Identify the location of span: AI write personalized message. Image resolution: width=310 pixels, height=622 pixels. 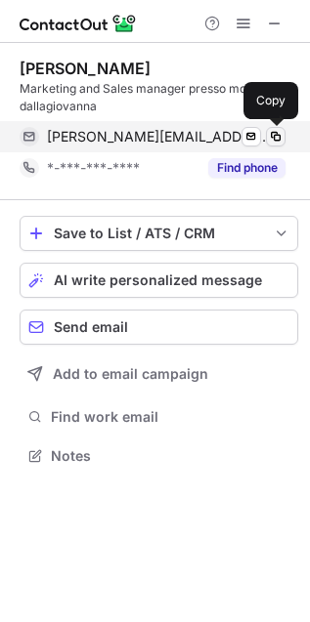
(157, 280).